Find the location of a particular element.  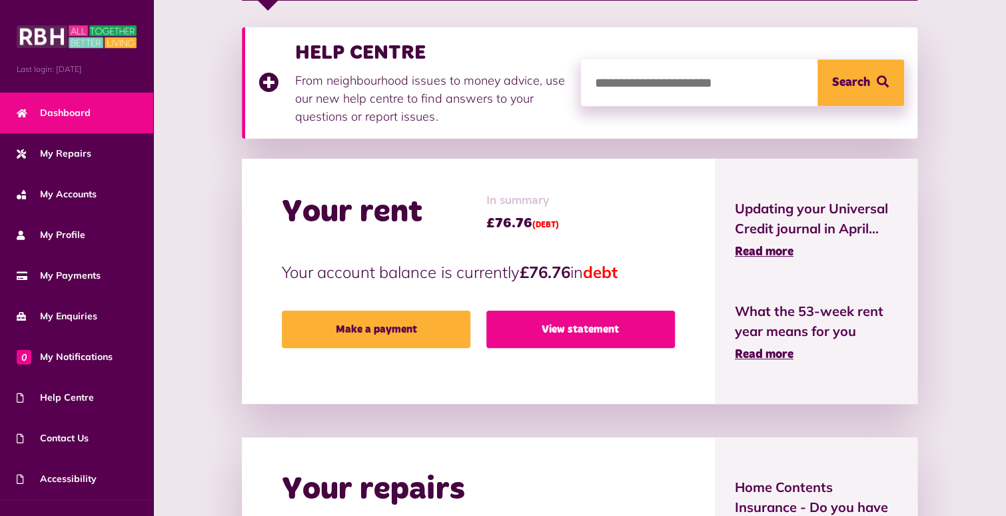

span: £76.76 is located at coordinates (522, 223).